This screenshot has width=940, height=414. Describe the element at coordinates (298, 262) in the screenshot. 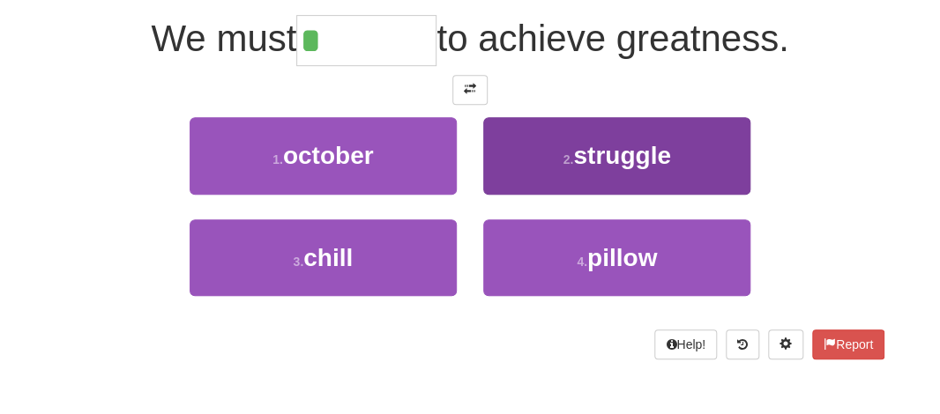

I see `small: 3 .` at that location.